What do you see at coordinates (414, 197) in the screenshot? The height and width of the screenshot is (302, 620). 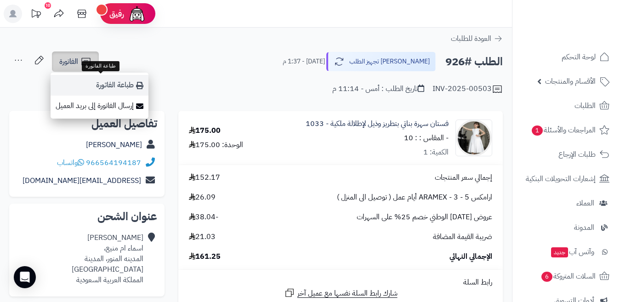 I see `span: ارامكس ARAMEX - 3 - 5 أيام عمل ( توصيل الى المنزل )` at bounding box center [414, 197].